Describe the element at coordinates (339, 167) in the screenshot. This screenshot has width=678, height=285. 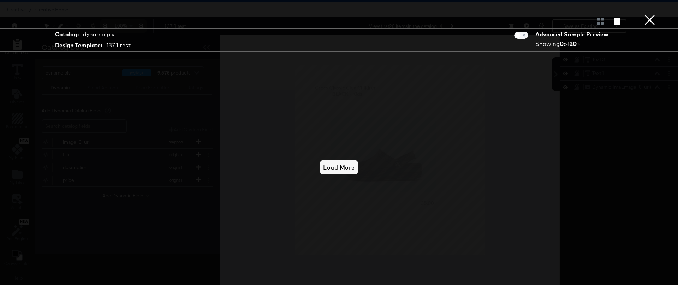
I see `span: Load More` at that location.